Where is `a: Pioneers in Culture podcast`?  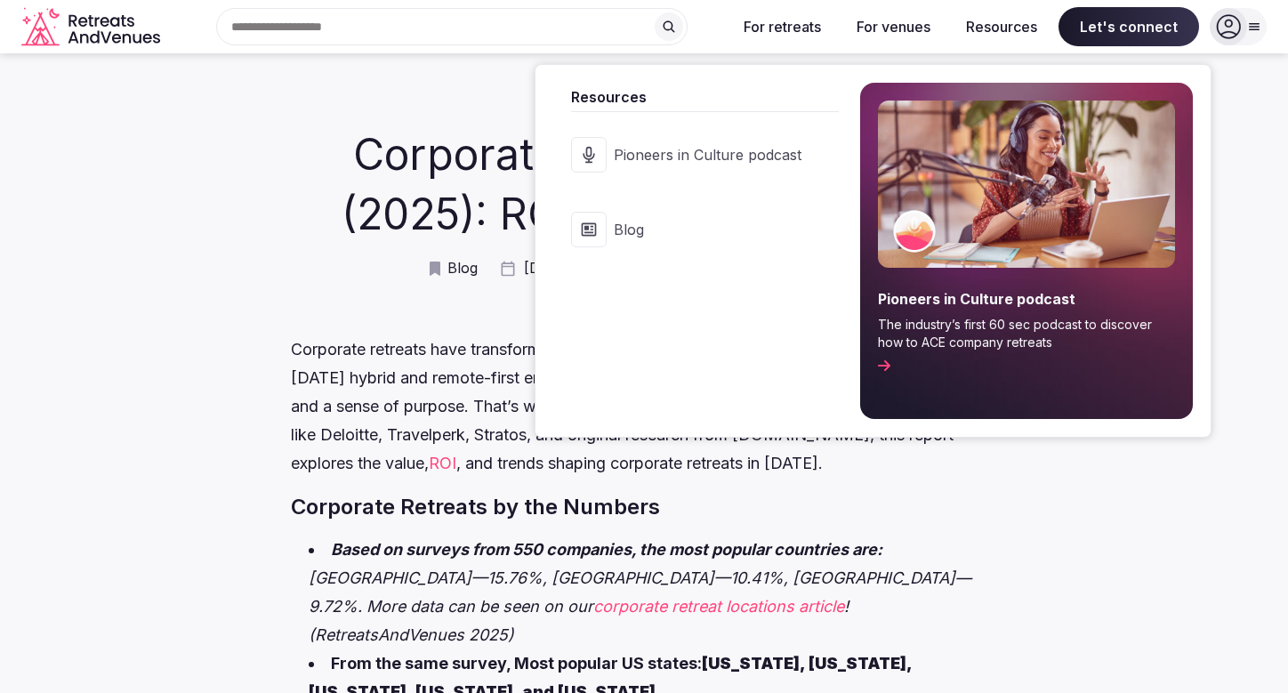
a: Pioneers in Culture podcast is located at coordinates (696, 155).